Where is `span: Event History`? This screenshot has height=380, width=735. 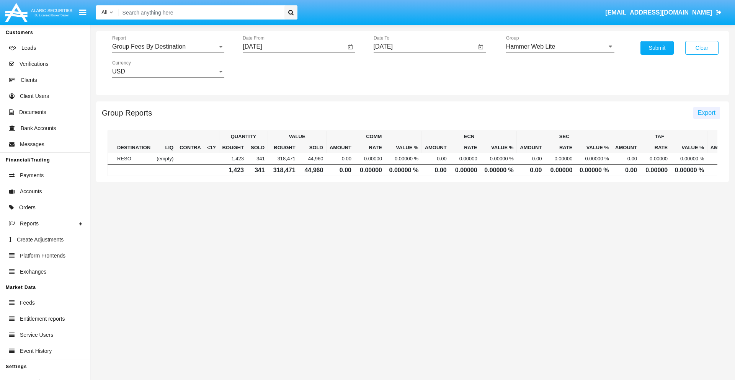 span: Event History is located at coordinates (36, 351).